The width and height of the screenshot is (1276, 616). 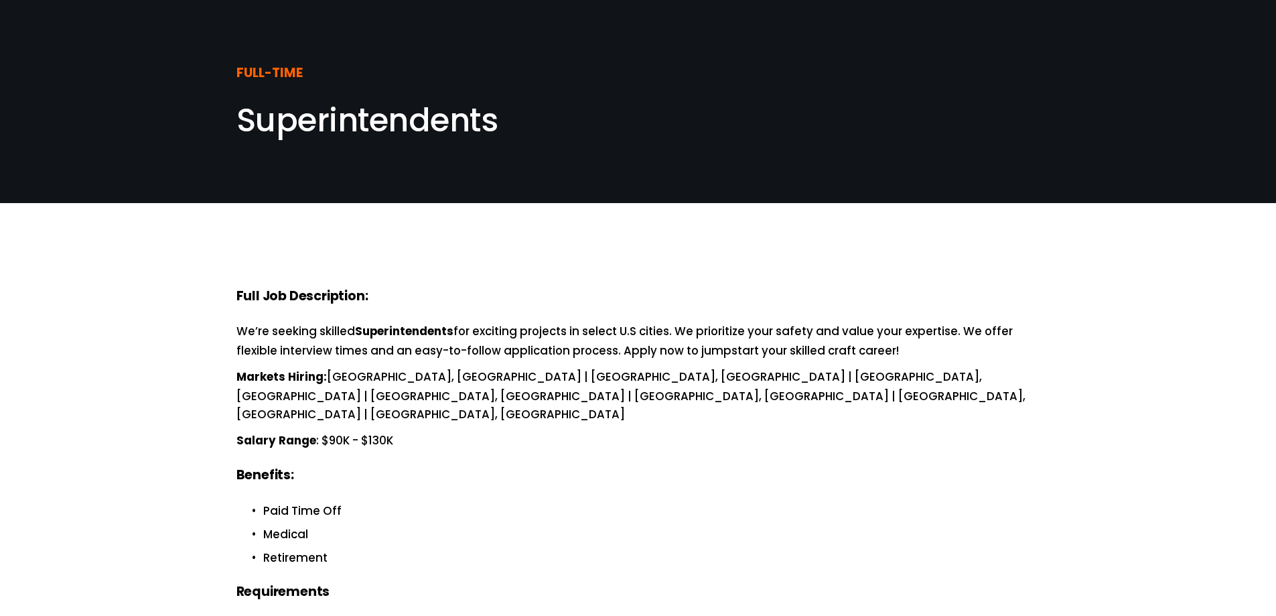 I want to click on p: Paid Time Off, so click(x=652, y=510).